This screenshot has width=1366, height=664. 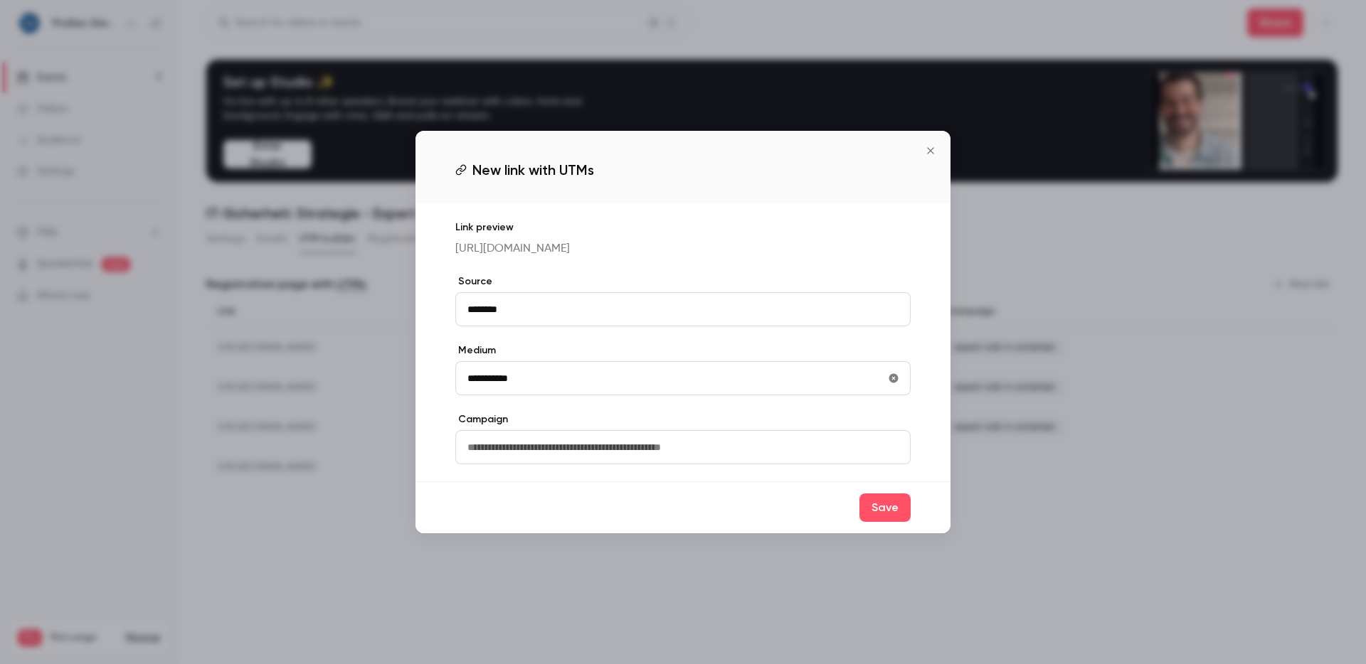 What do you see at coordinates (533, 170) in the screenshot?
I see `span: New link with UTMs` at bounding box center [533, 170].